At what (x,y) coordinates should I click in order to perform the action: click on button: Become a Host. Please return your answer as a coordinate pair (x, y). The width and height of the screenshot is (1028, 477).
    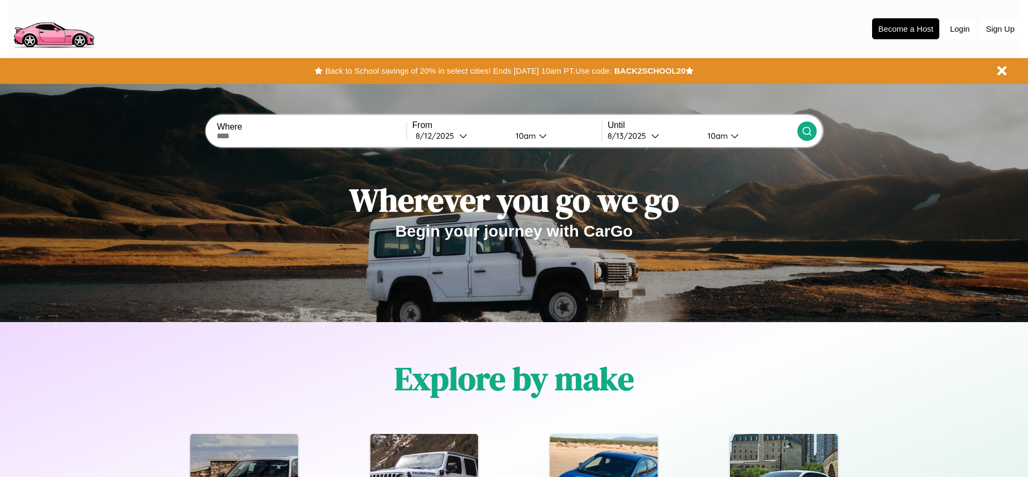
    Looking at the image, I should click on (906, 29).